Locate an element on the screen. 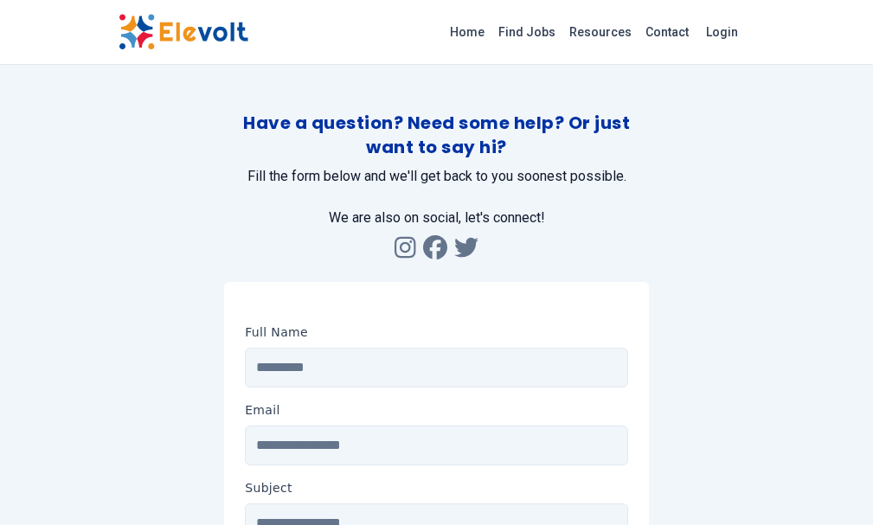 Image resolution: width=873 pixels, height=525 pixels. p: Fill the form below and we'll get back to you soonest possible. is located at coordinates (436, 176).